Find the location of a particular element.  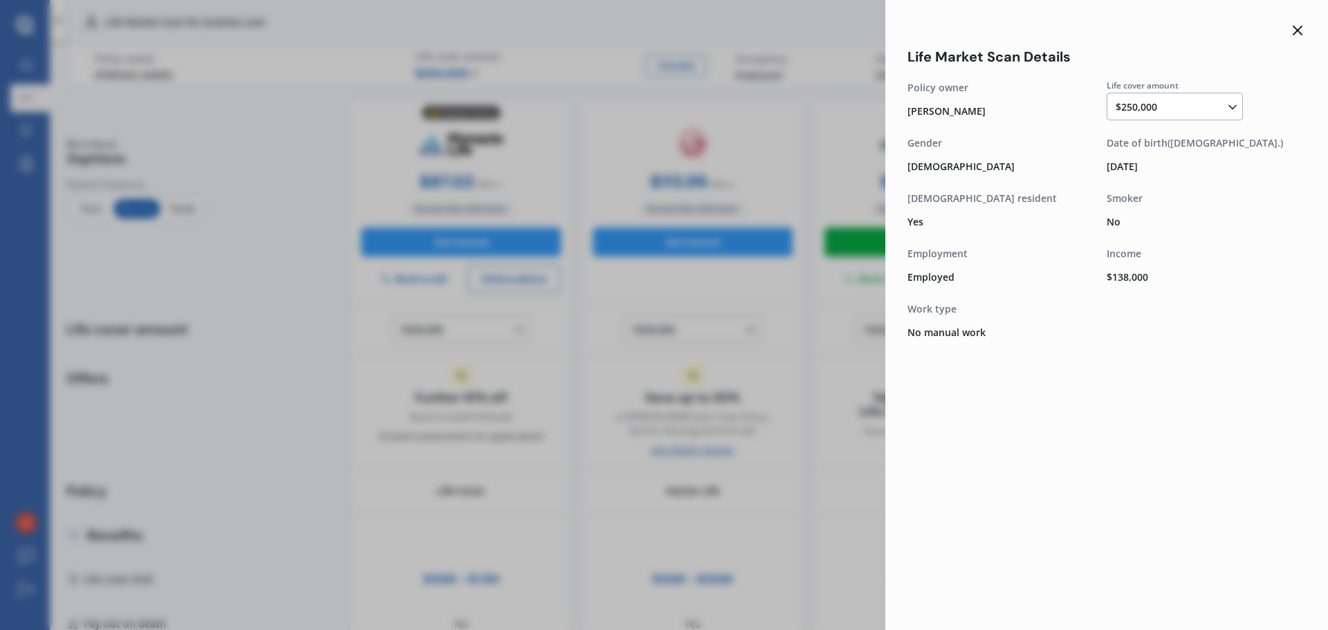

div: Life Market Scan Details is located at coordinates (1107, 57).